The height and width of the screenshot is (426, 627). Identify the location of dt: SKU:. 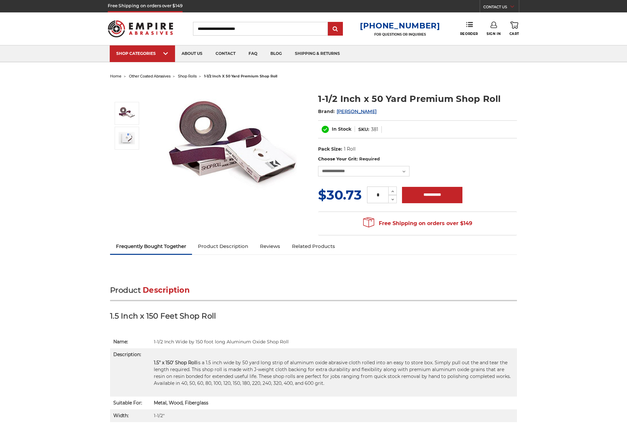
(364, 129).